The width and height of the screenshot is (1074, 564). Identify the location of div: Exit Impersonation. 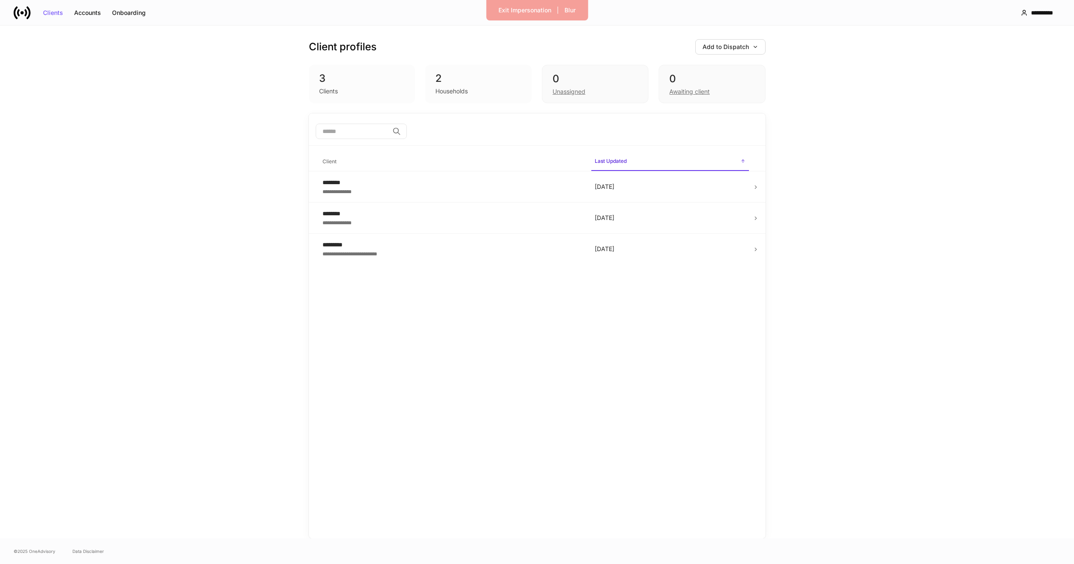
(525, 10).